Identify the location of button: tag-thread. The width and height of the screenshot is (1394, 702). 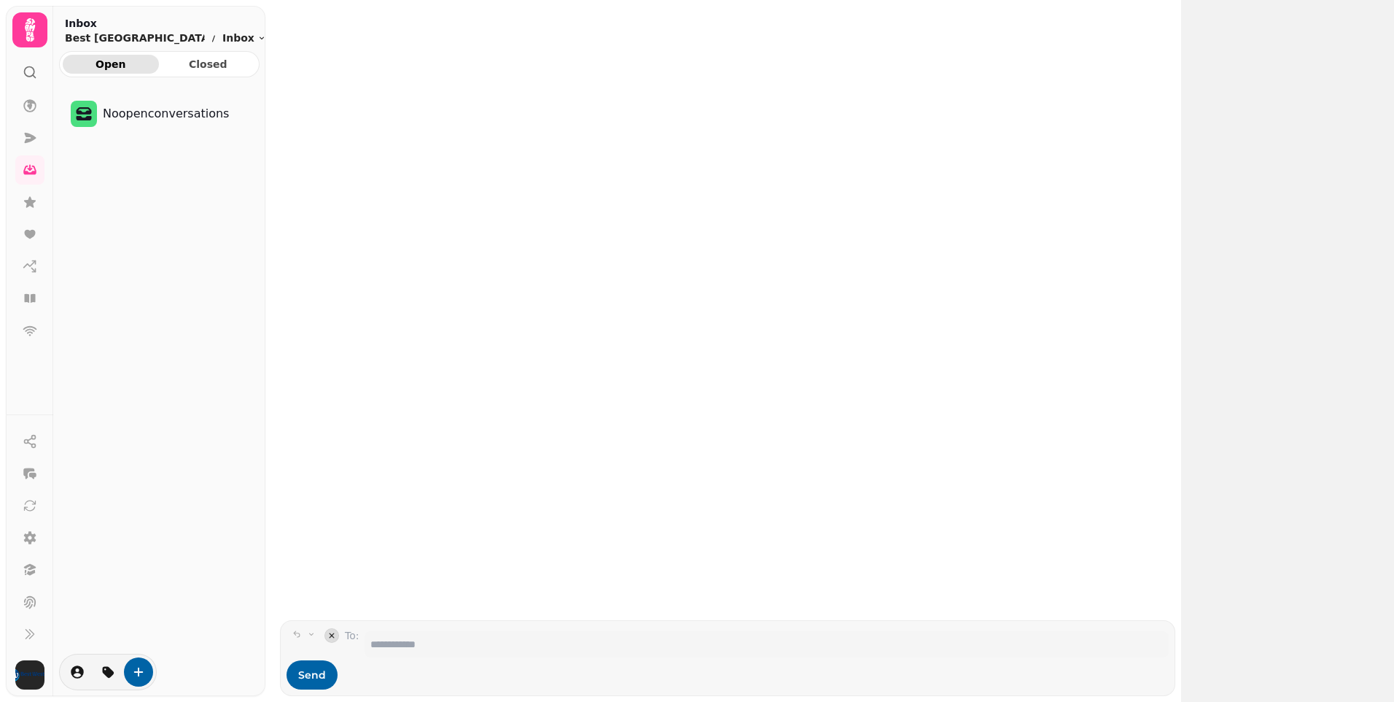
(108, 672).